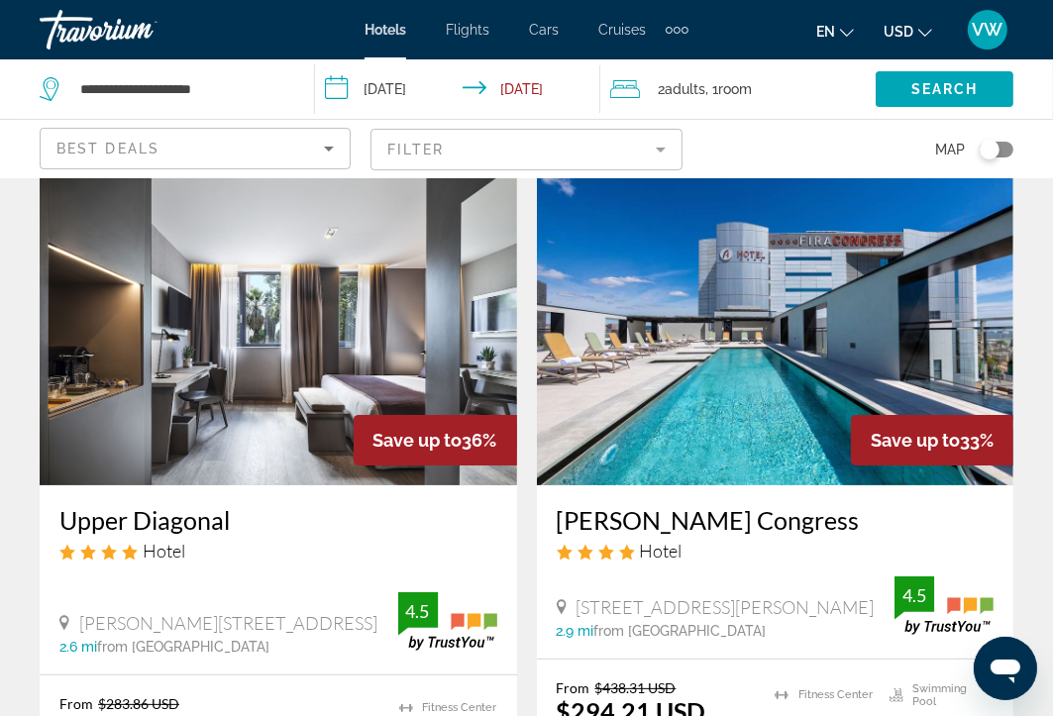 This screenshot has height=716, width=1053. I want to click on span: Flights, so click(468, 30).